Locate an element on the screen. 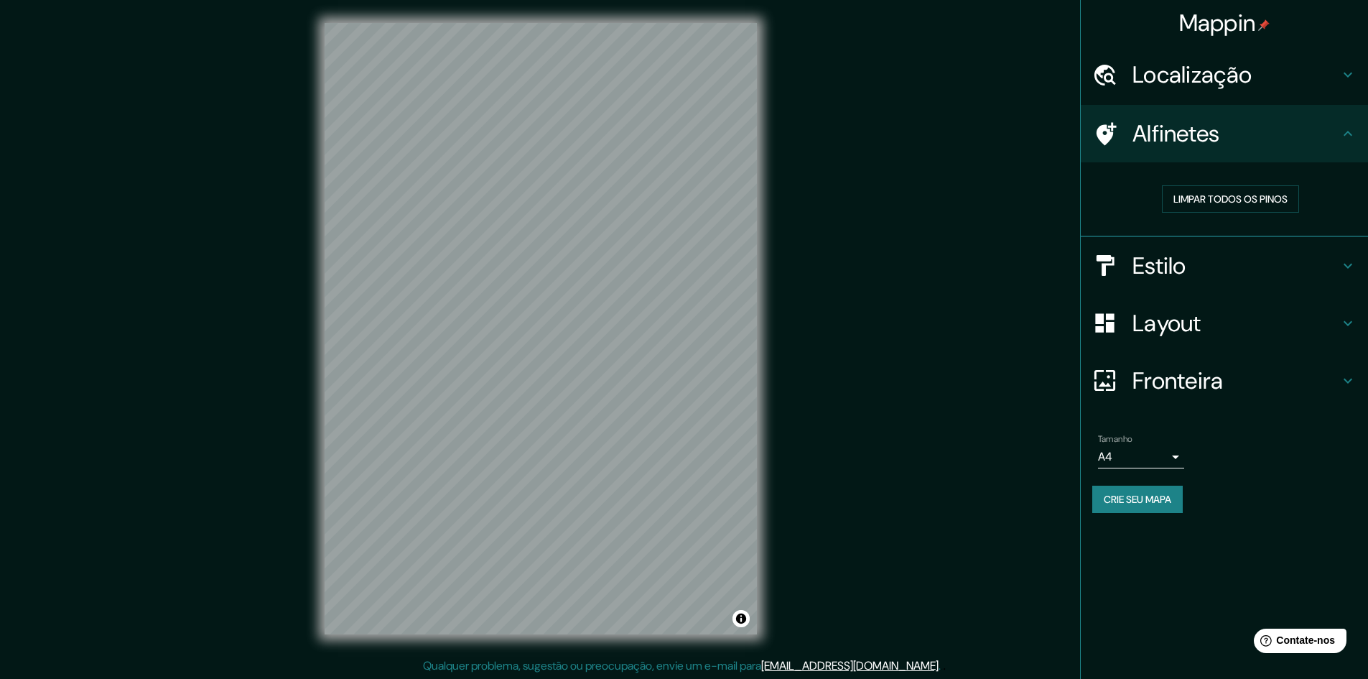  canvas: Mapa is located at coordinates (541, 328).